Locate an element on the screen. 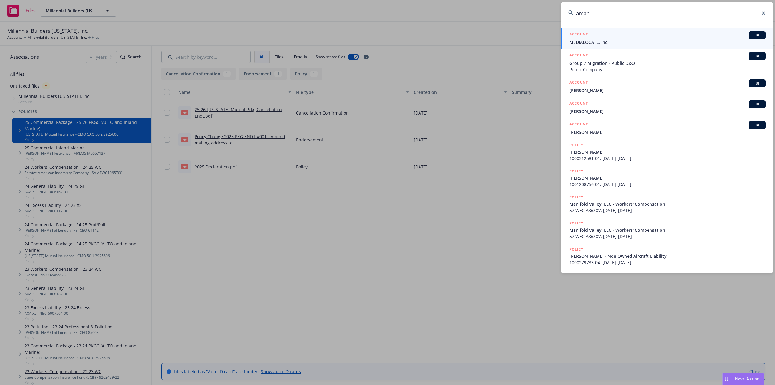 This screenshot has height=385, width=775. input: Search... is located at coordinates (667, 13).